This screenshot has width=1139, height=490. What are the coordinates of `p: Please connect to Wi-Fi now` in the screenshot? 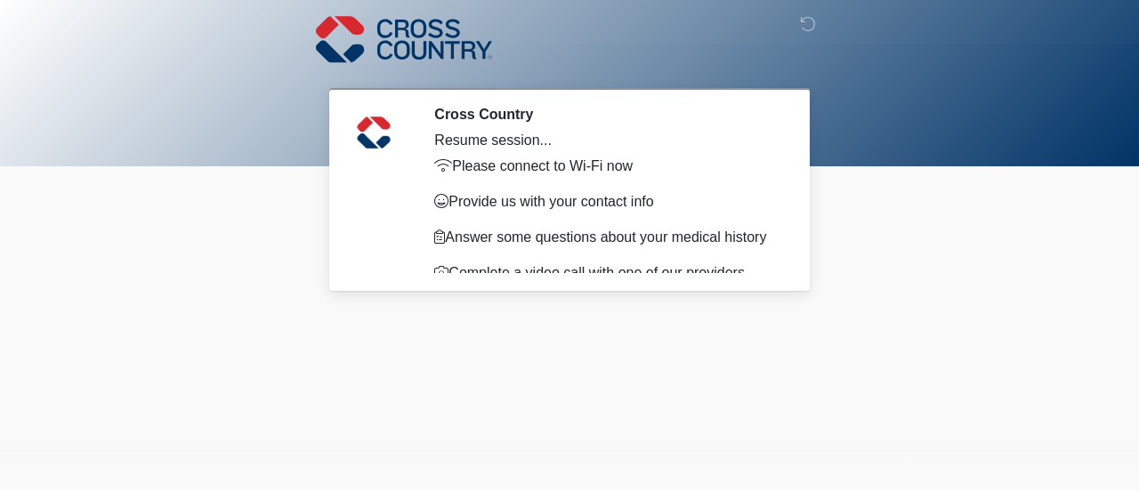 It's located at (606, 166).